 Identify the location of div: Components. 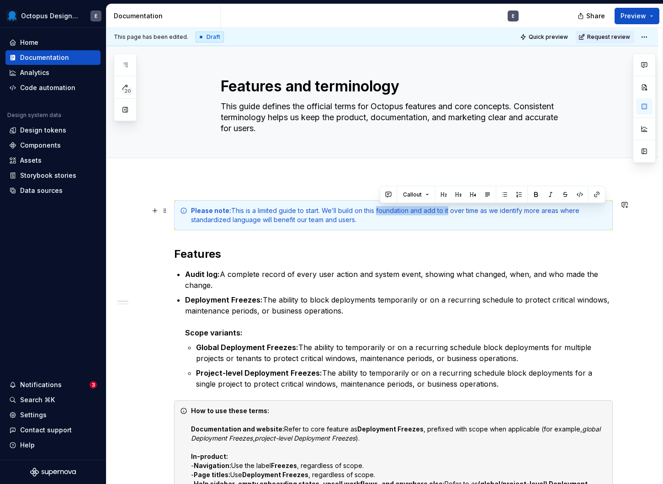
(40, 145).